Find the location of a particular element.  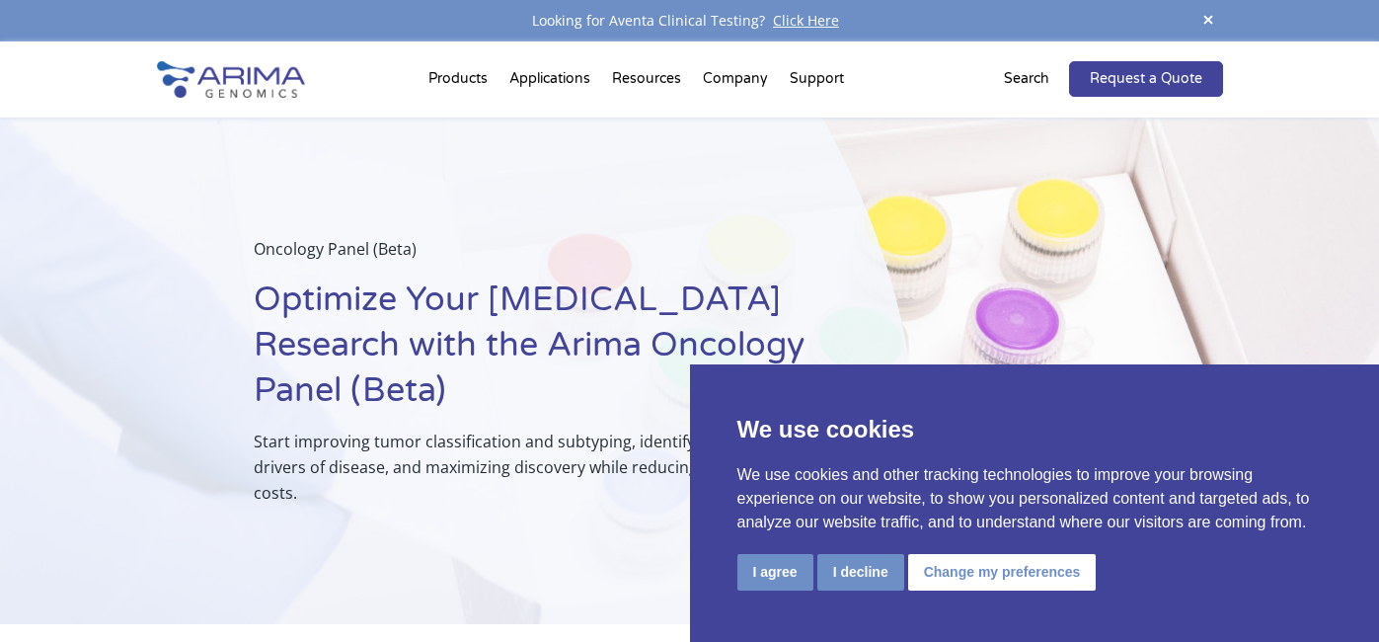

p: Start improving tumor classification and subtyping, identifying novel drivers of disease, and max... is located at coordinates (535, 467).